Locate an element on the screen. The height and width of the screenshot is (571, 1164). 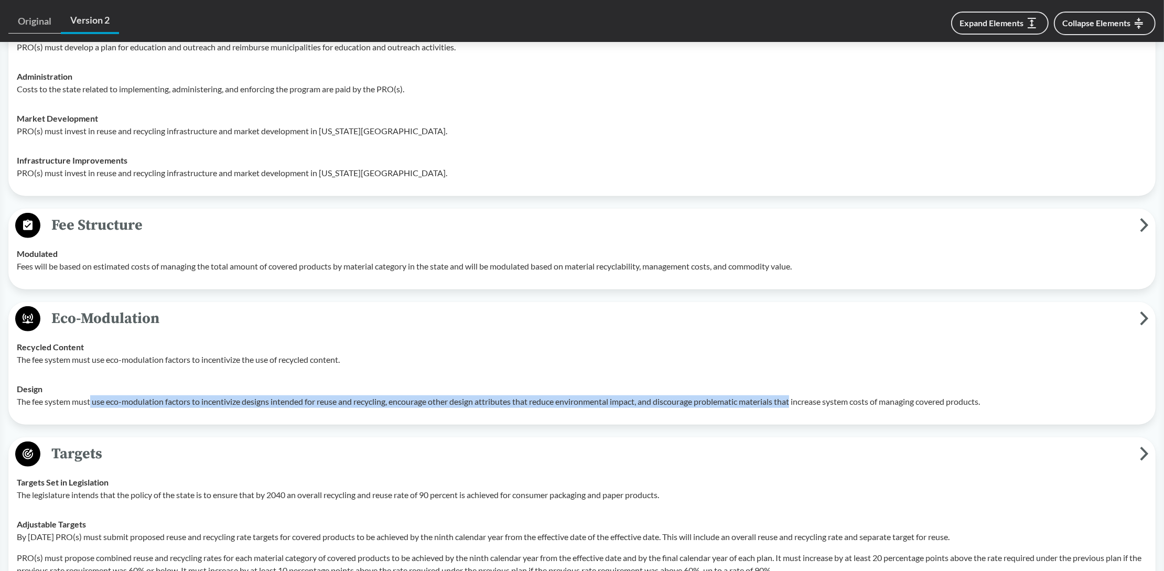
p: The fee system must use eco-modulation factors to incentivize designs intended for reuse and recy... is located at coordinates (582, 402).